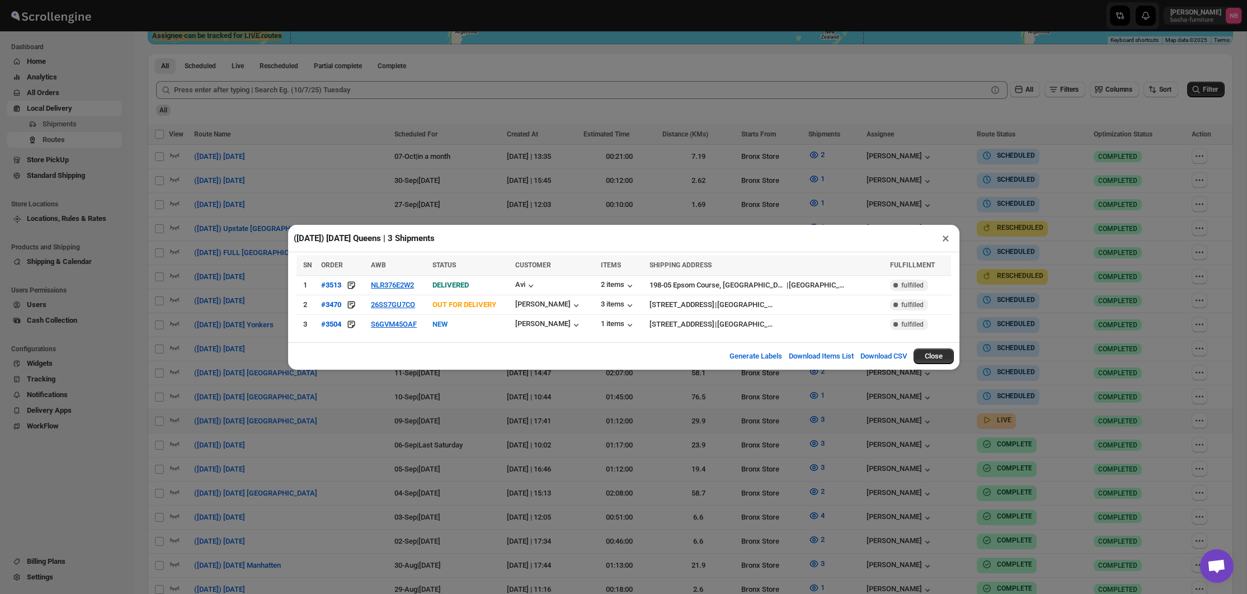 The width and height of the screenshot is (1247, 594). I want to click on button: 2 items, so click(618, 286).